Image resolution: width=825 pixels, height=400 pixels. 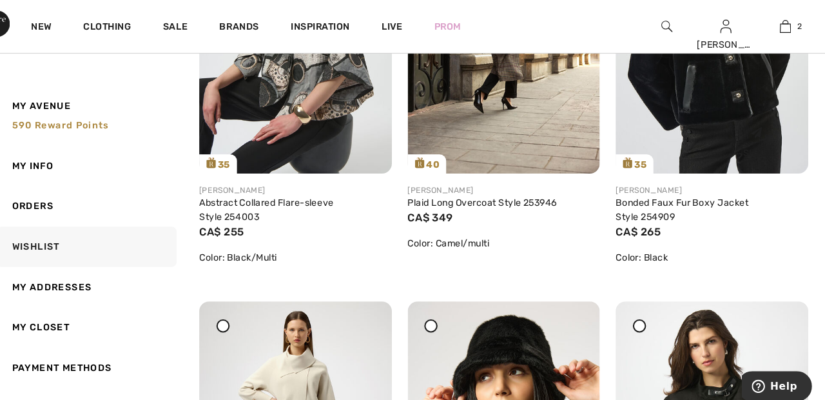 What do you see at coordinates (403, 26) in the screenshot?
I see `a: Live` at bounding box center [403, 26].